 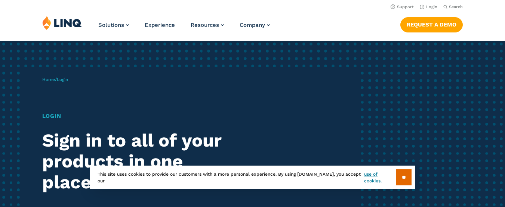 What do you see at coordinates (428, 7) in the screenshot?
I see `a: Login` at bounding box center [428, 7].